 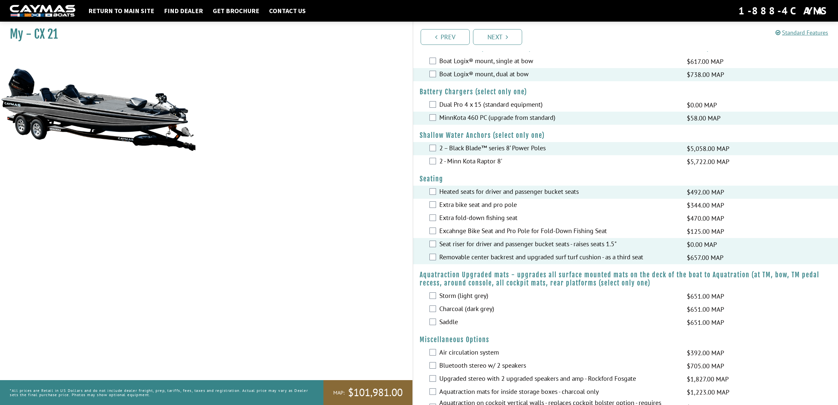 I want to click on label: Saddle, so click(x=558, y=322).